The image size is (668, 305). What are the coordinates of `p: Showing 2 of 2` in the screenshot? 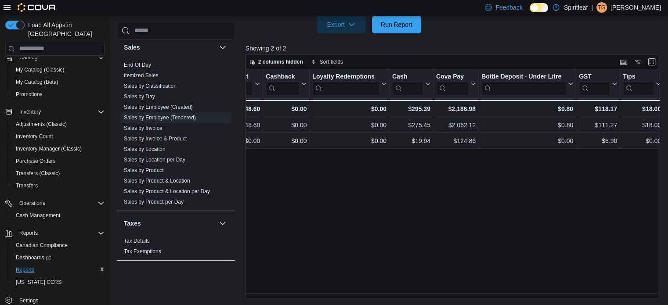 It's located at (455, 48).